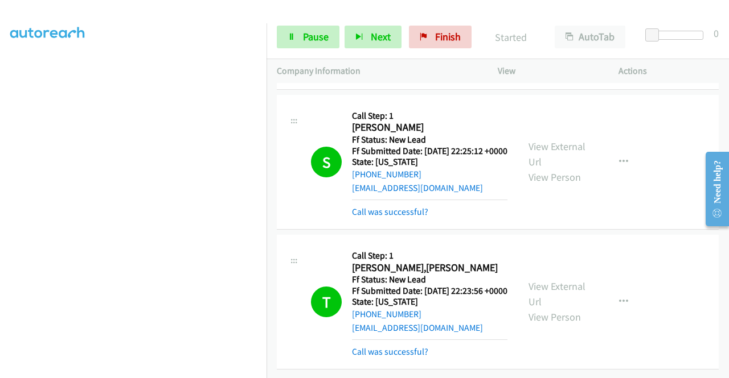  What do you see at coordinates (373, 37) in the screenshot?
I see `button: Next` at bounding box center [373, 37].